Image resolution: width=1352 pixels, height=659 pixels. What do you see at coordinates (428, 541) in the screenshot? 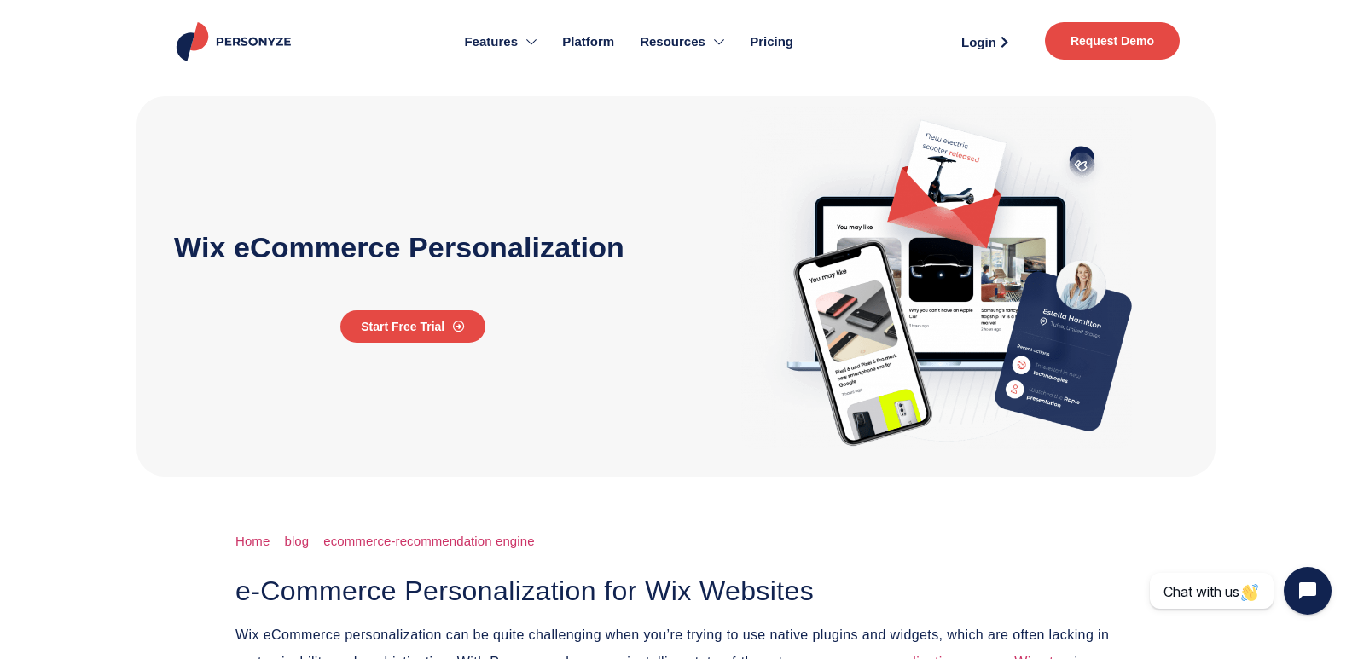
I see `a: ecommerce-recommendation engine` at bounding box center [428, 541].